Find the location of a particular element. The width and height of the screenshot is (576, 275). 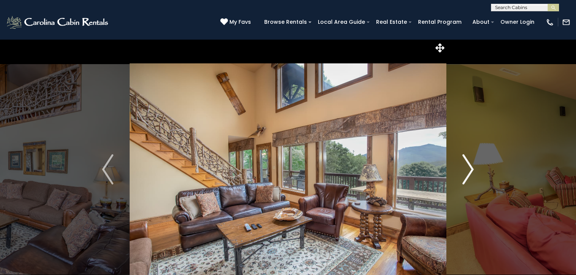

a: About is located at coordinates (481, 22).